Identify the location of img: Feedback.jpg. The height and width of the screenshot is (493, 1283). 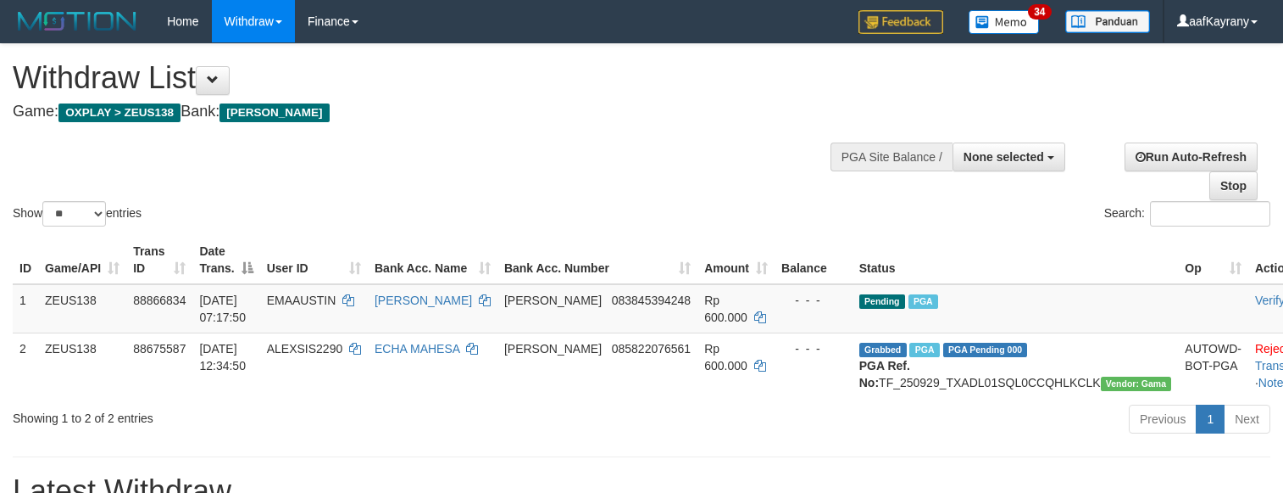
(901, 22).